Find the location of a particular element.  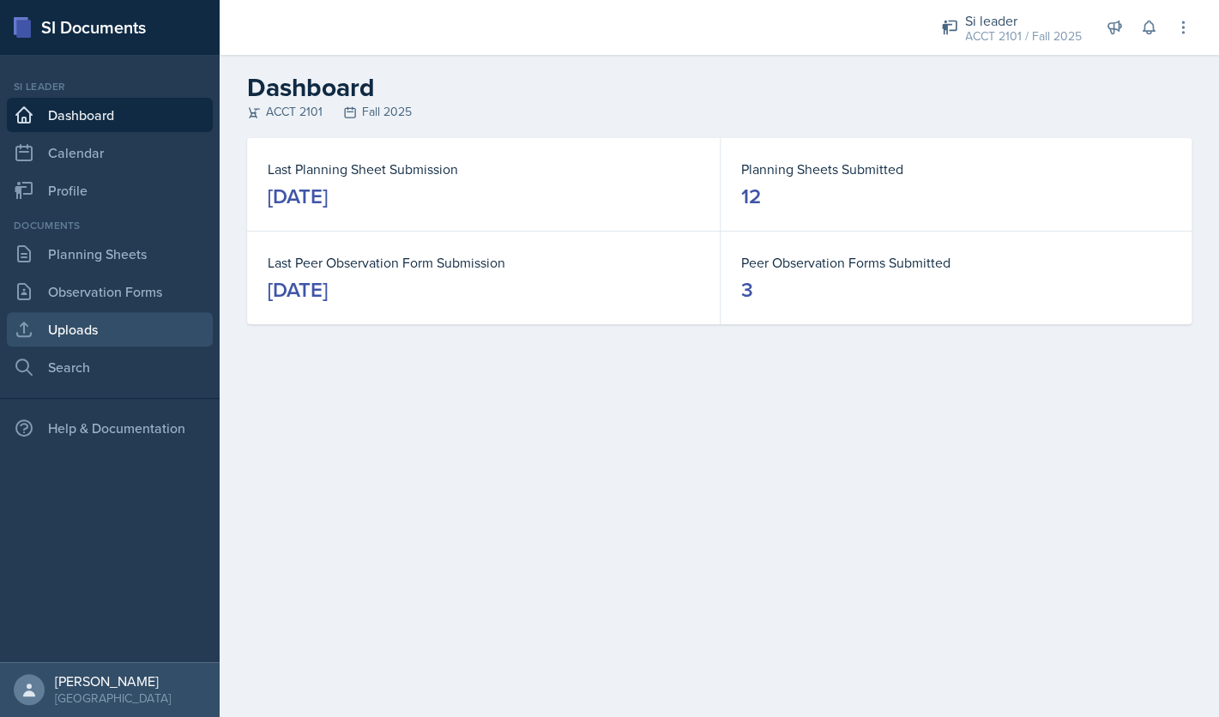

div: ACCT 2101 Fall 2025 is located at coordinates (719, 111).